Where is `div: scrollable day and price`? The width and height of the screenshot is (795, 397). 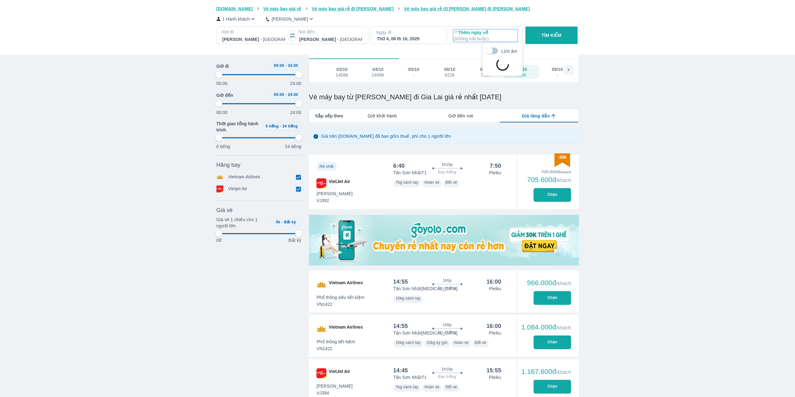 div: scrollable day and price is located at coordinates (444, 72).